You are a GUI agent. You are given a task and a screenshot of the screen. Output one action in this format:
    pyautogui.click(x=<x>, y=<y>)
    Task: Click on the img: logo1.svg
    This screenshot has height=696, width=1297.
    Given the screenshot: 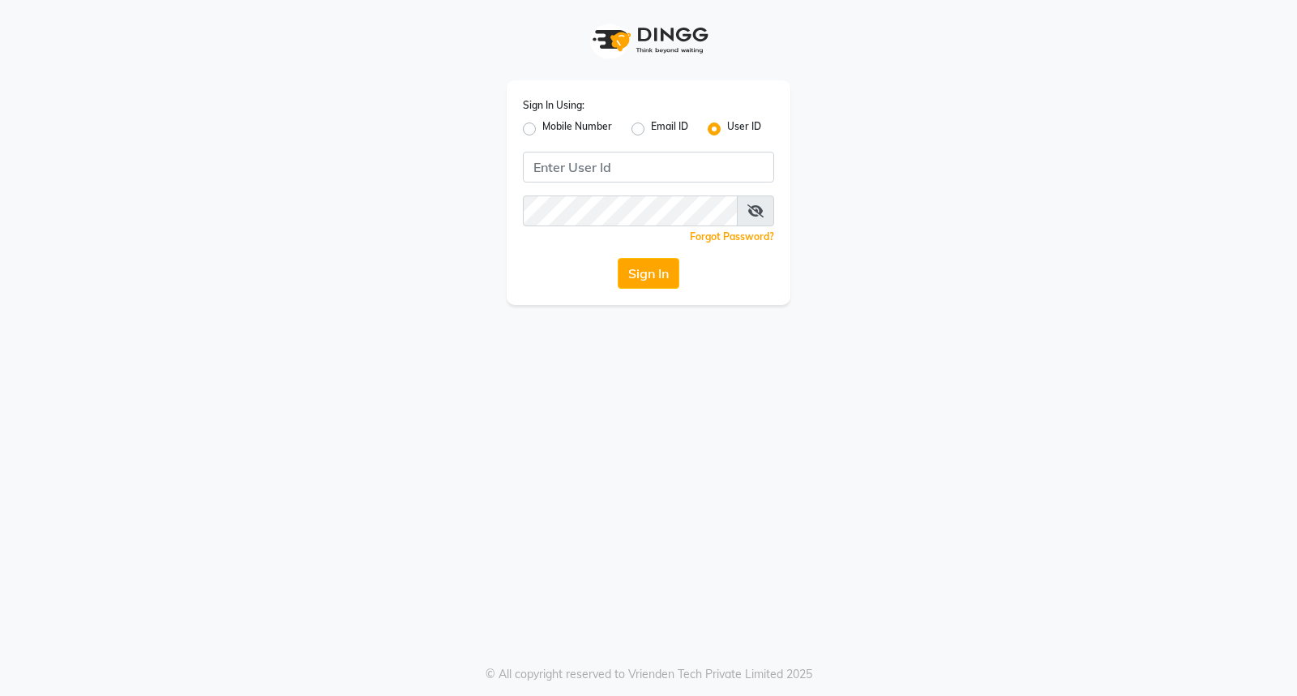 What is the action you would take?
    pyautogui.click(x=649, y=40)
    